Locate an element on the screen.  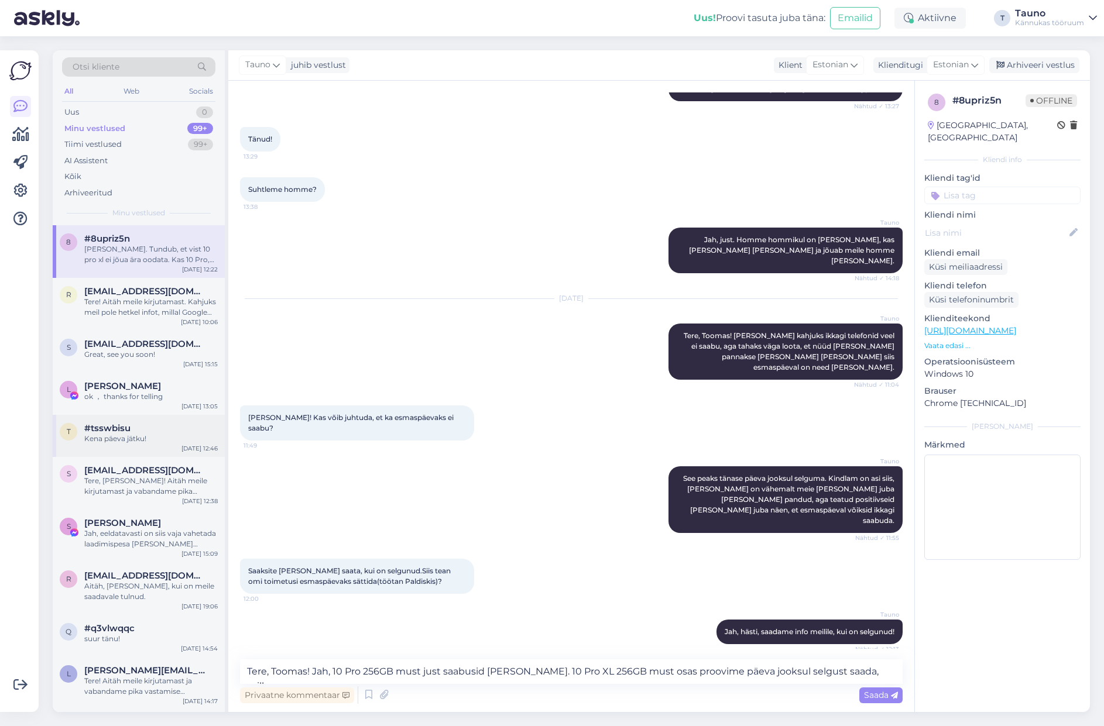
div: ok ， thanks for telling is located at coordinates (151, 397).